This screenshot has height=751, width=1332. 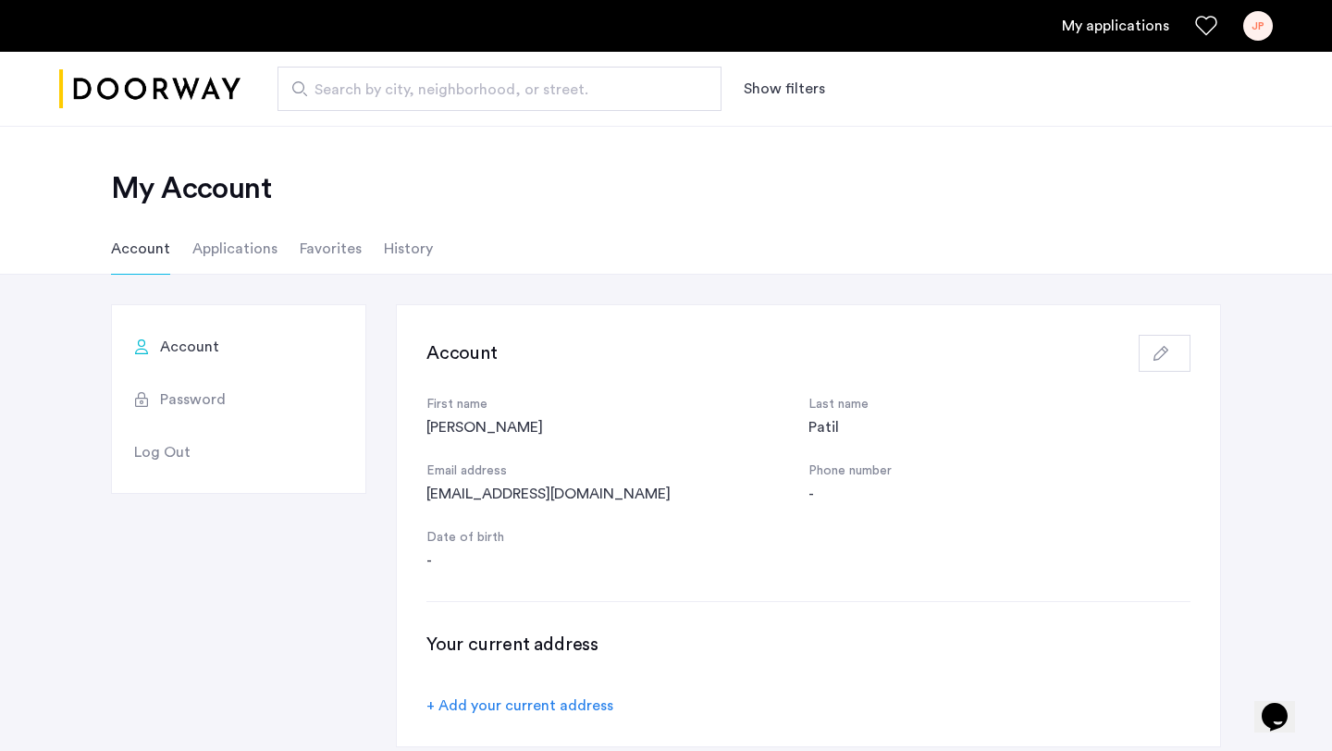 I want to click on a: Favorites, so click(x=1207, y=26).